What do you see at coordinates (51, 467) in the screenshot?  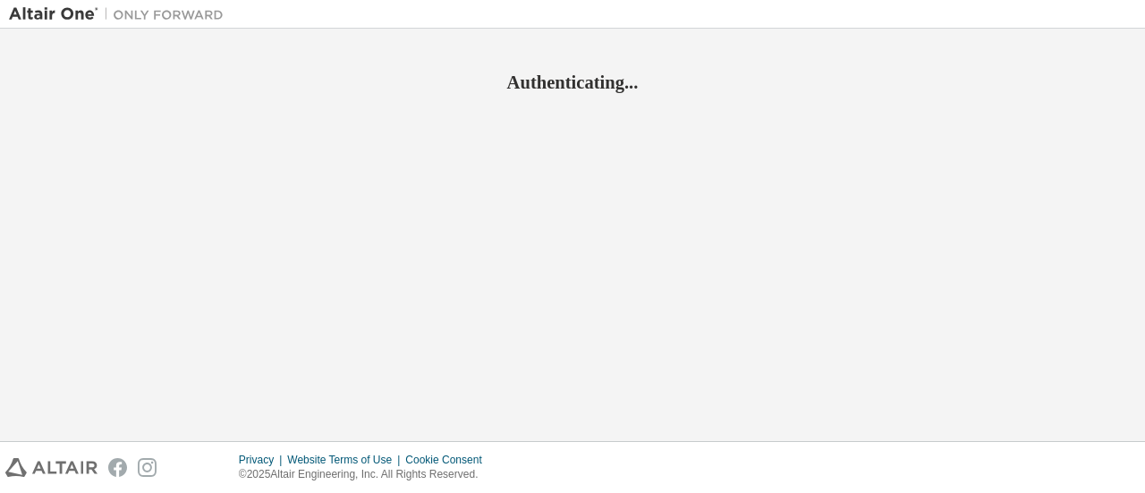 I see `img: altair_logo.svg` at bounding box center [51, 467].